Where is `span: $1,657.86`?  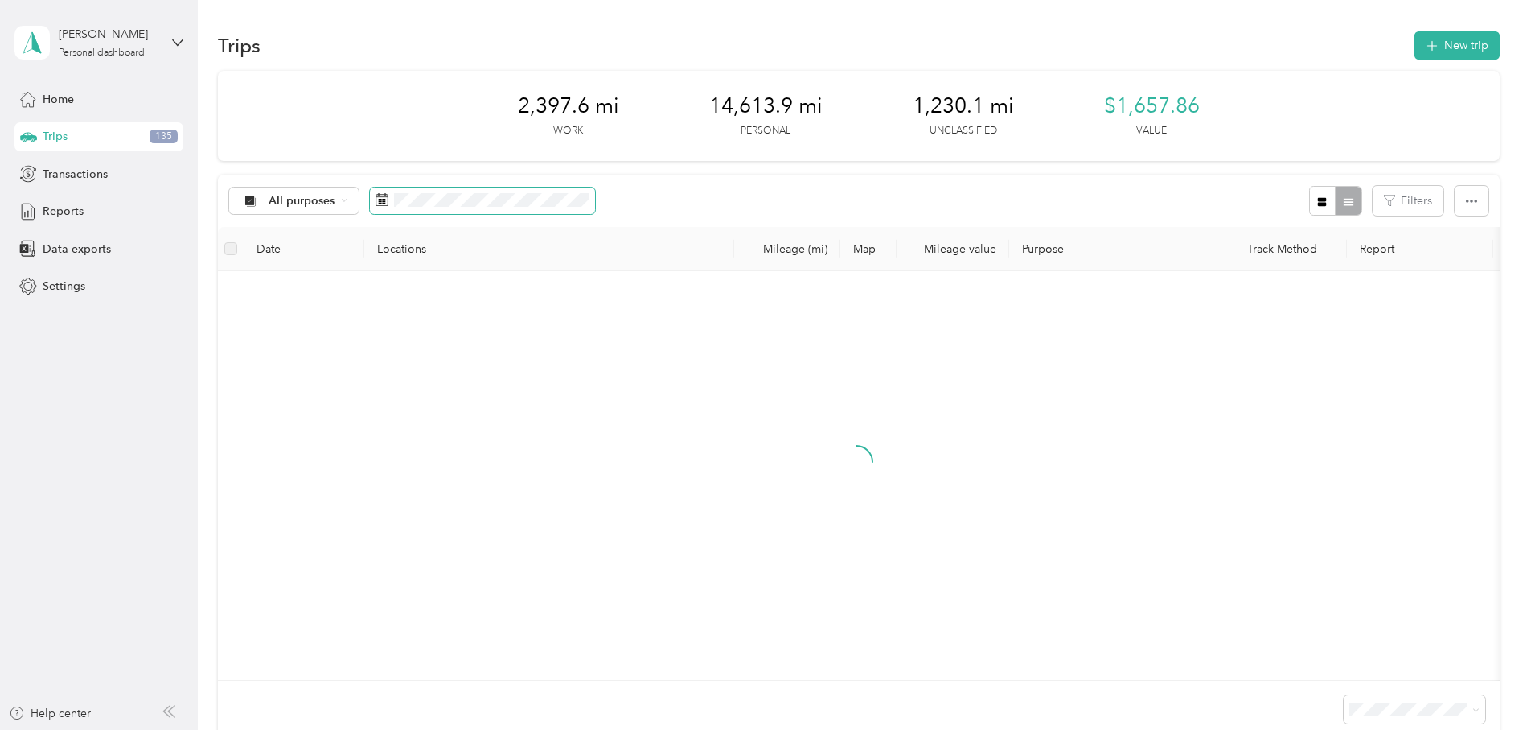 span: $1,657.86 is located at coordinates (1152, 106).